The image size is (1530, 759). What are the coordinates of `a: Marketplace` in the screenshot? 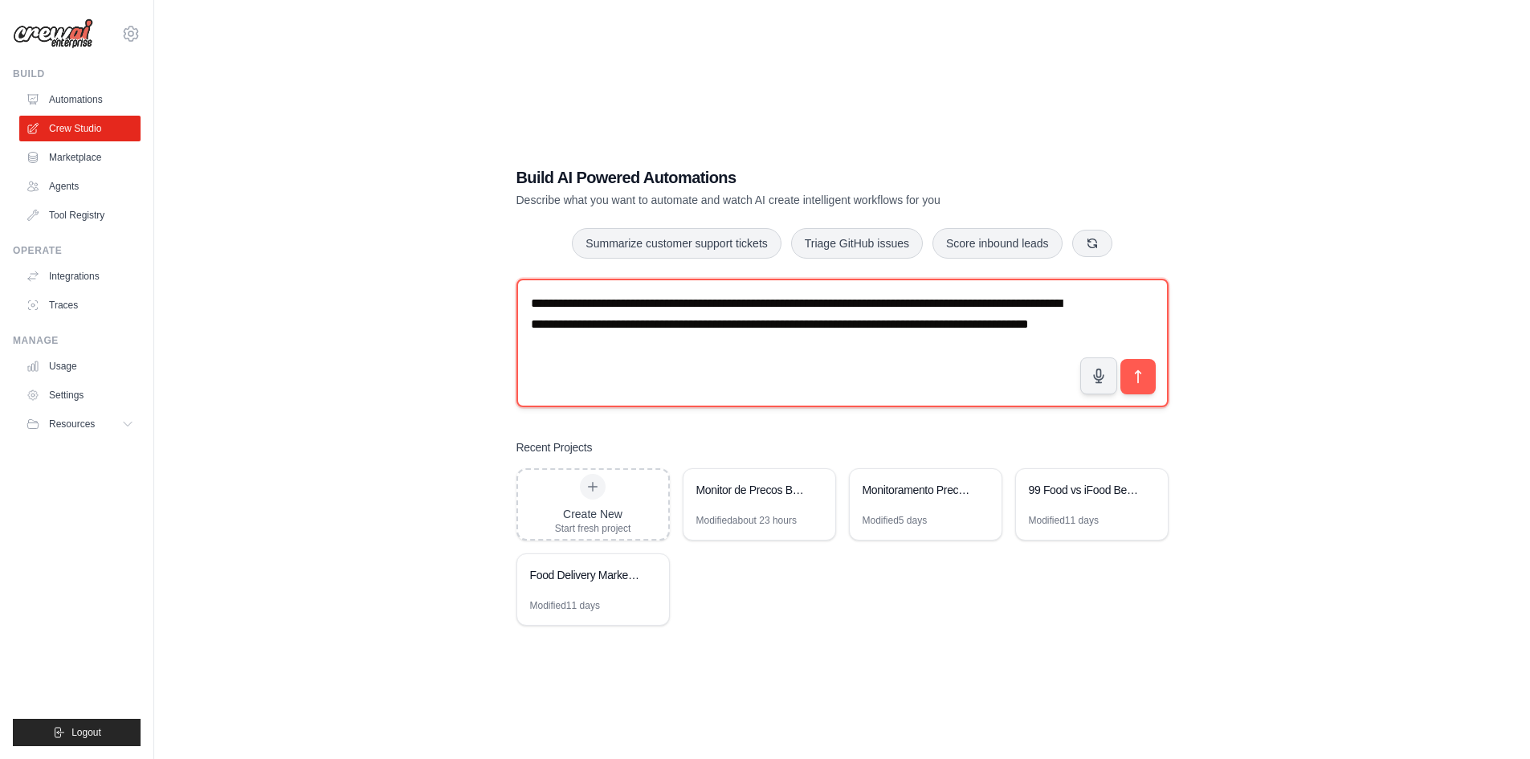 It's located at (79, 157).